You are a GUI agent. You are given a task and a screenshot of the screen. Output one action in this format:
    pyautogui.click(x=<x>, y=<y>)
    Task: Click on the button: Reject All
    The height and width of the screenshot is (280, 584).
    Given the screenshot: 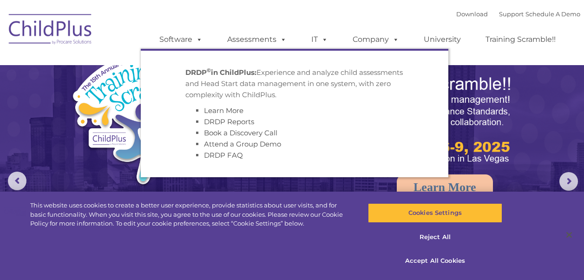 What is the action you would take?
    pyautogui.click(x=435, y=237)
    